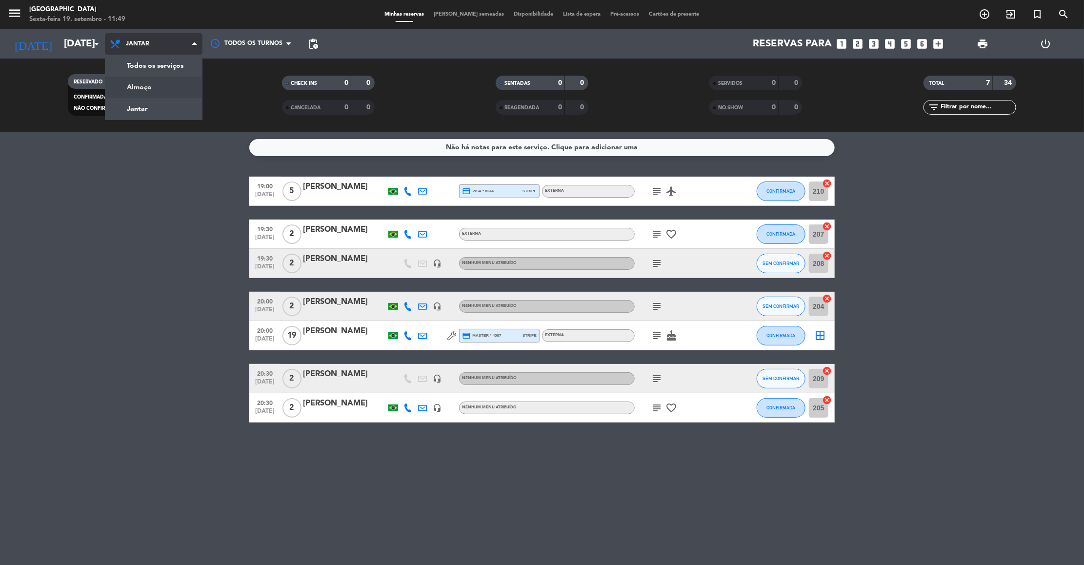  What do you see at coordinates (731, 108) in the screenshot?
I see `span: NO-SHOW` at bounding box center [731, 108].